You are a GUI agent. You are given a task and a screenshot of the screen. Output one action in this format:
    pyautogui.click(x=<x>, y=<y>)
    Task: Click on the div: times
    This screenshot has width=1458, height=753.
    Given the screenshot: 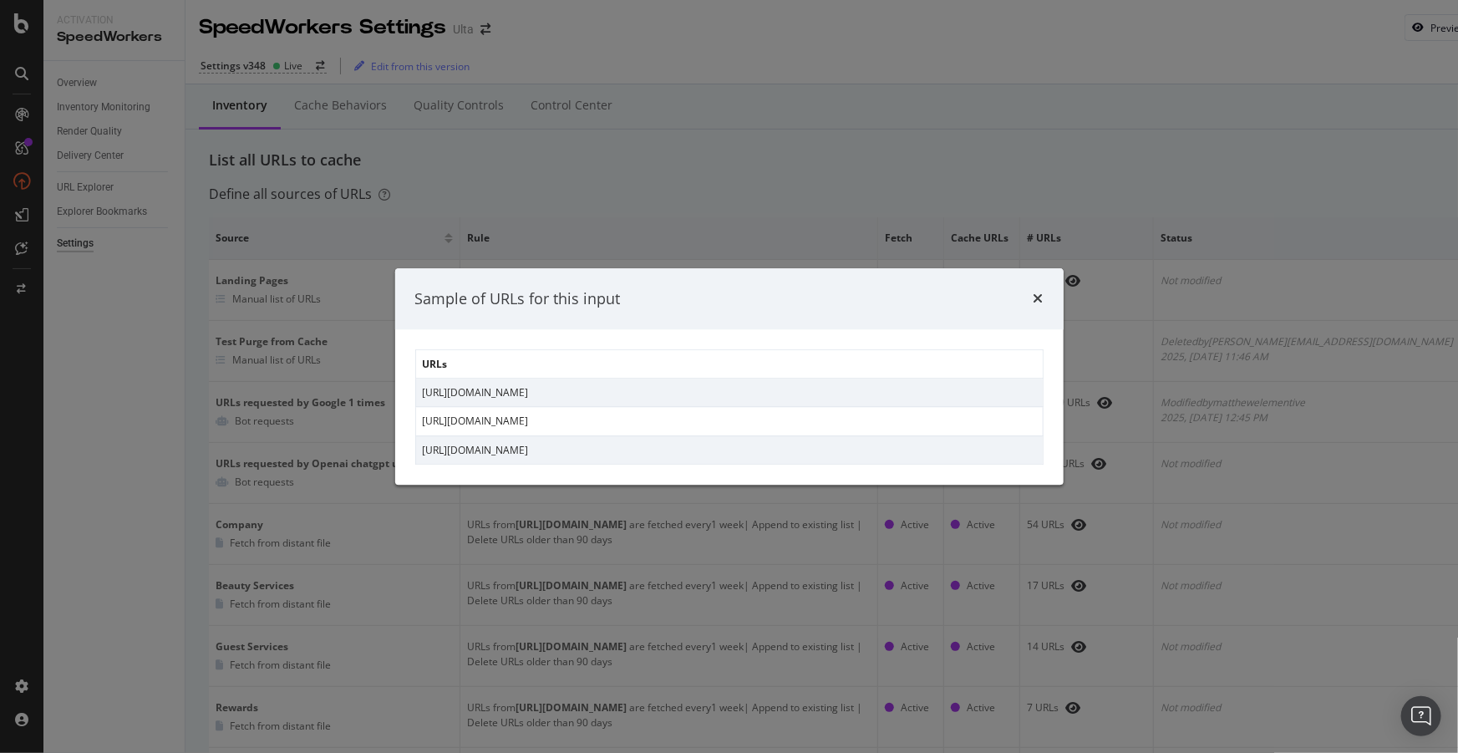 What is the action you would take?
    pyautogui.click(x=1038, y=299)
    